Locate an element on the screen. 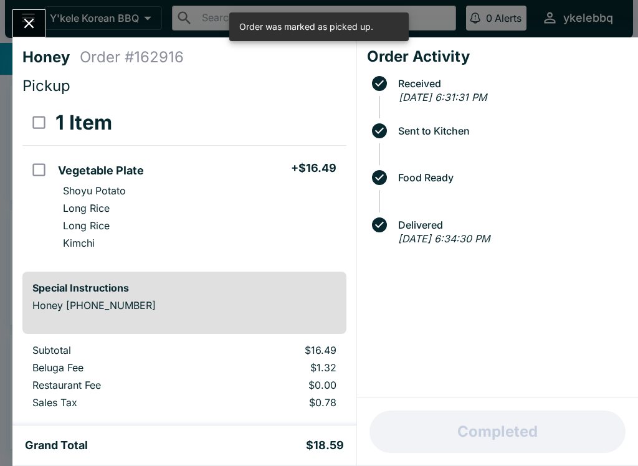  h5: + $16.49 is located at coordinates (313, 168).